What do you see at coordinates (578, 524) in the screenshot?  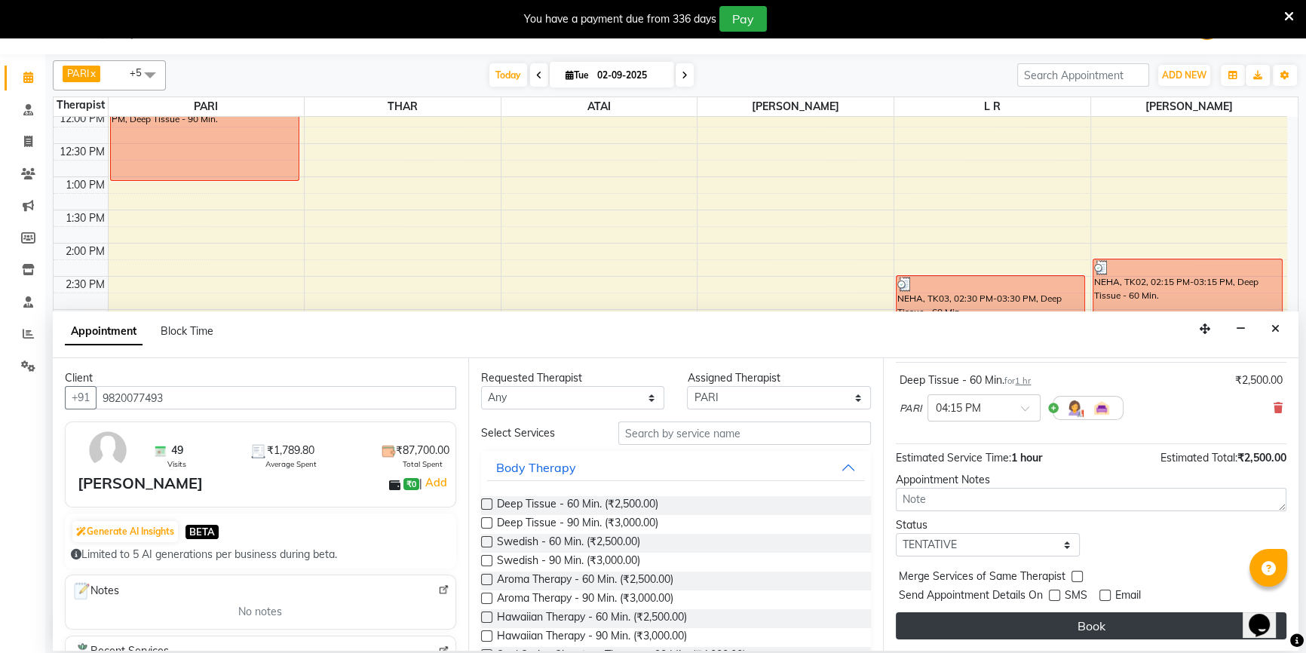 I see `span: Deep Tissue - 90 Min. (₹3,000.00)` at bounding box center [578, 524].